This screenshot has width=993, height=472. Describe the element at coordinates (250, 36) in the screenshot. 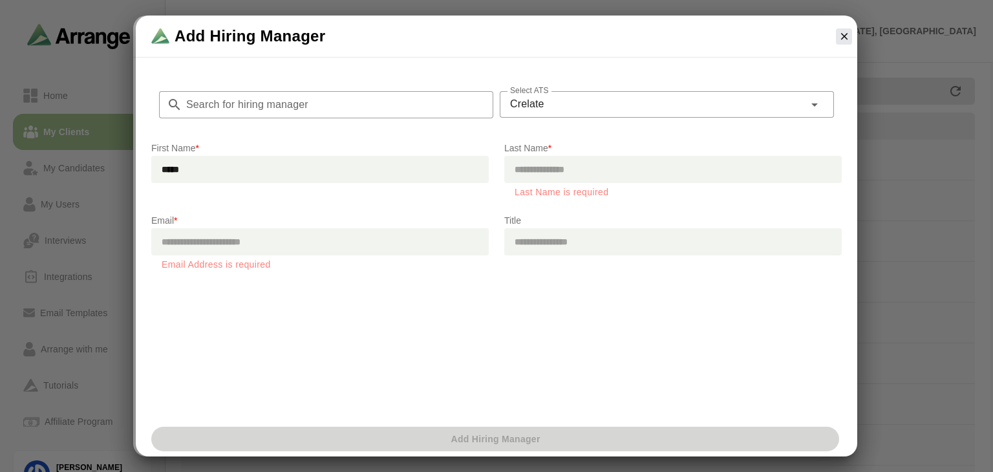

I see `span: Add Hiring Manager` at that location.